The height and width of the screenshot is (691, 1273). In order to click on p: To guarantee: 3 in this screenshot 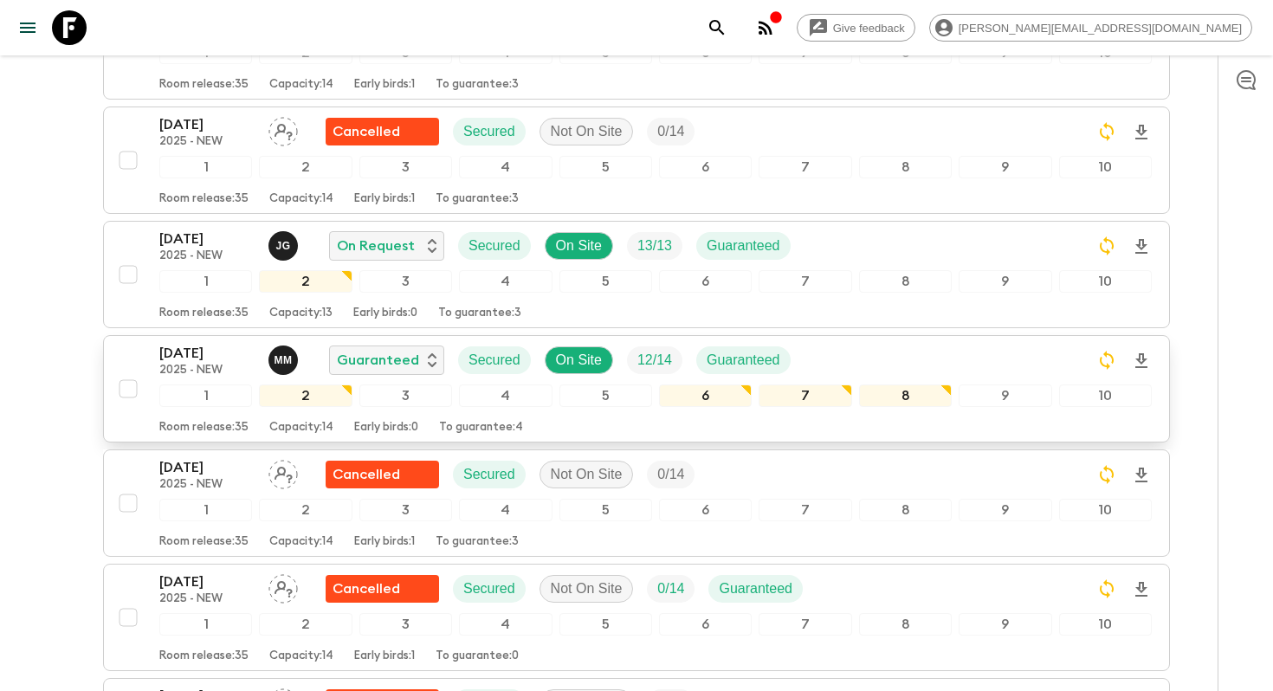, I will do `click(477, 542)`.